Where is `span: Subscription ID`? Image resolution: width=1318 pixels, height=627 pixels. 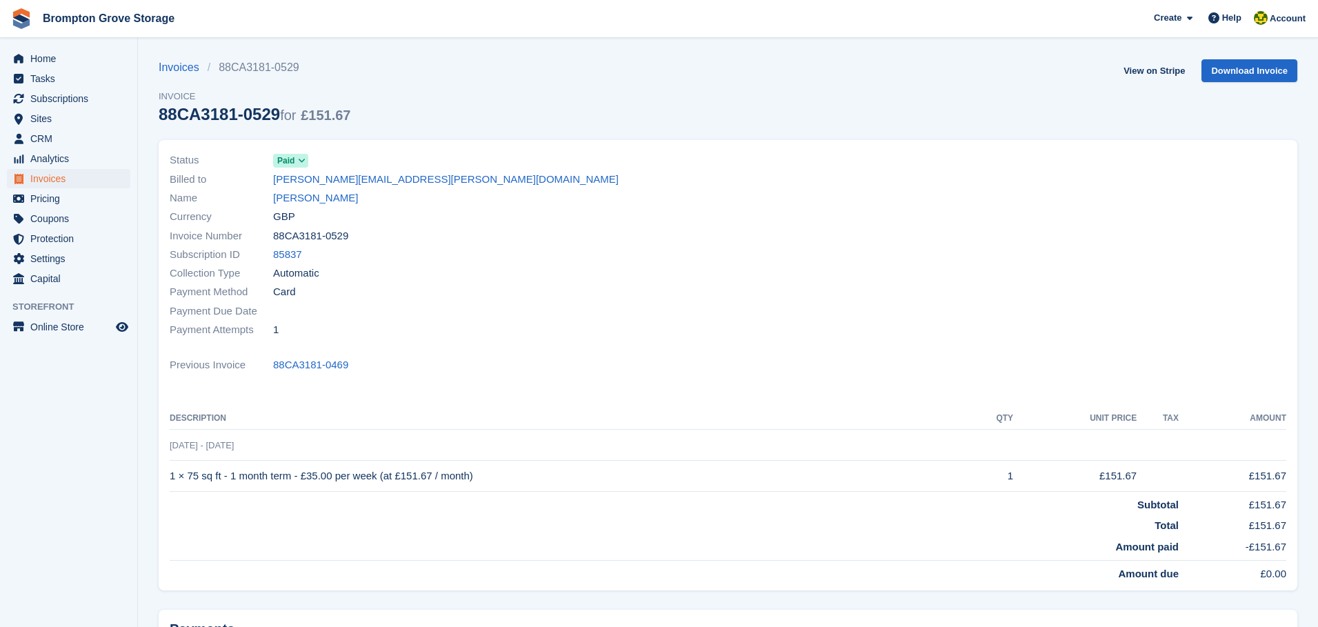
span: Subscription ID is located at coordinates (221, 254).